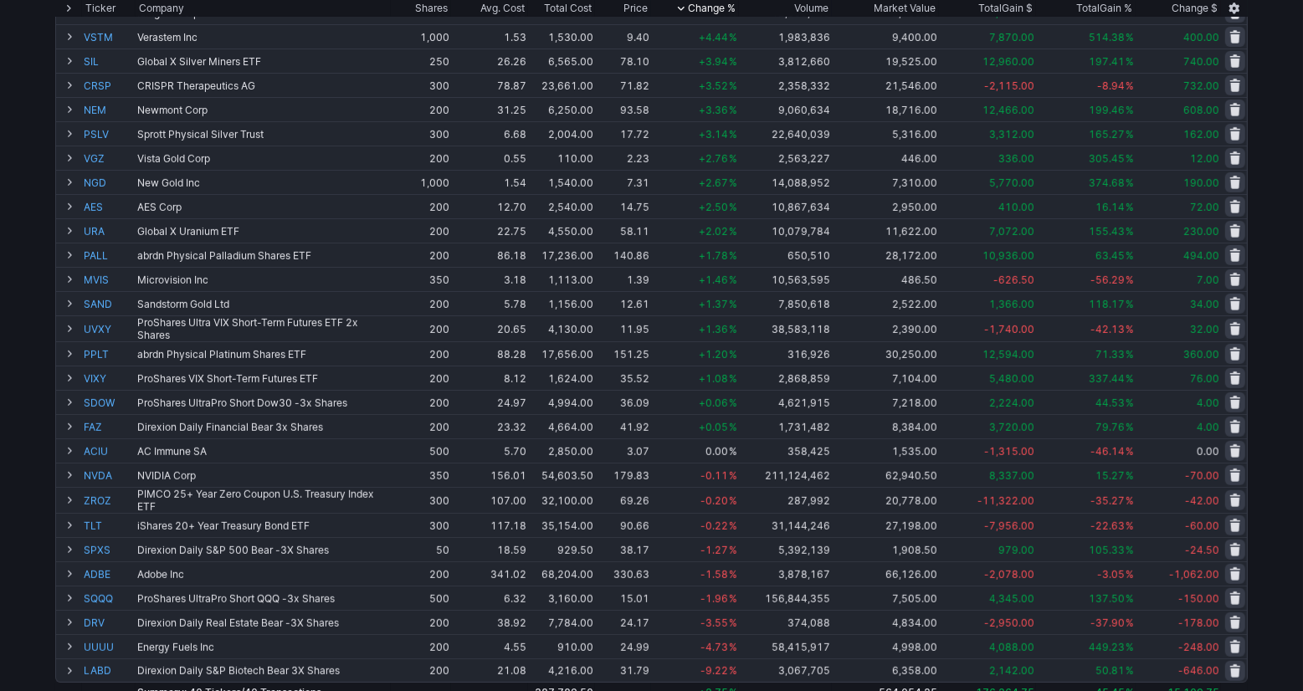 This screenshot has width=1303, height=691. Describe the element at coordinates (489, 85) in the screenshot. I see `td: 78.87` at that location.